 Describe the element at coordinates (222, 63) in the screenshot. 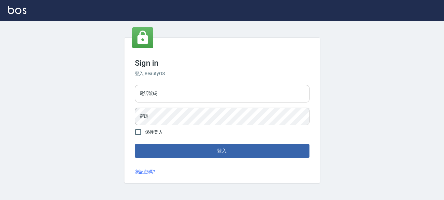

I see `h3: Sign in` at that location.